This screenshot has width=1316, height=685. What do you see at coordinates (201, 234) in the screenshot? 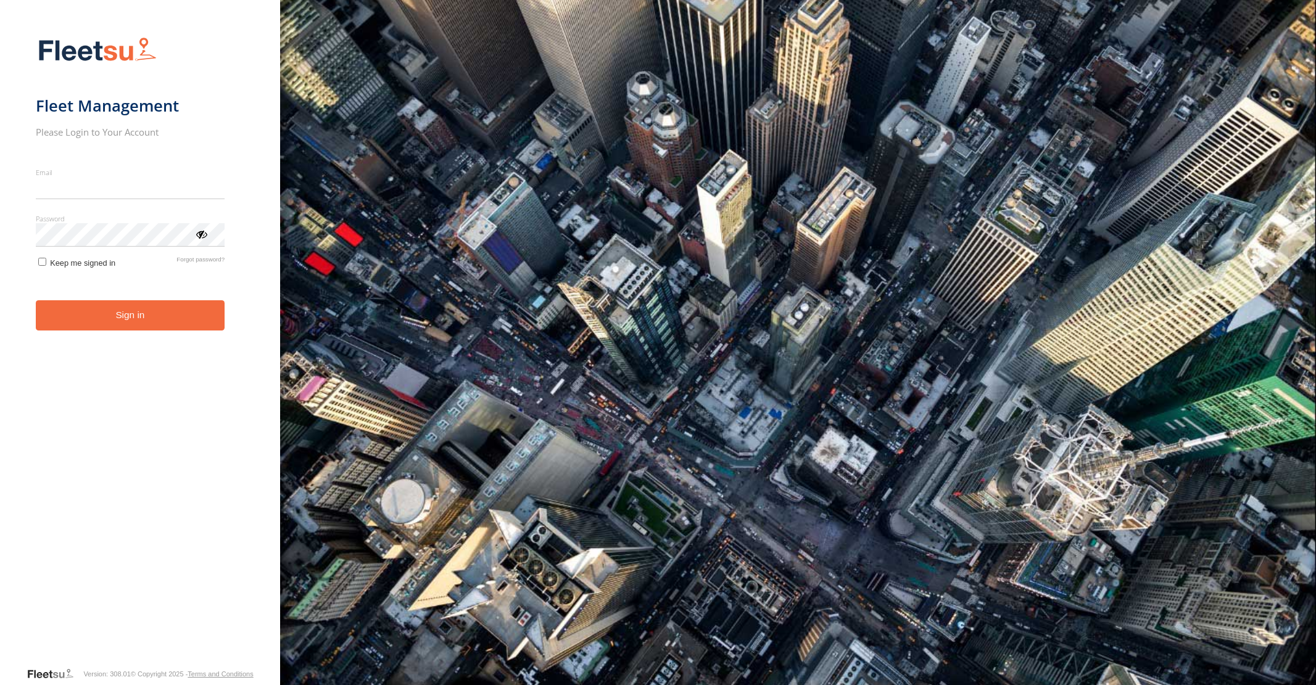
I see `div: ViewPassword` at bounding box center [201, 234].